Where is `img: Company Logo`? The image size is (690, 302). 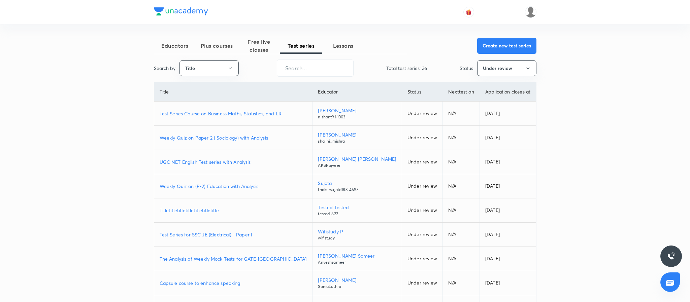
img: Company Logo is located at coordinates (181, 11).